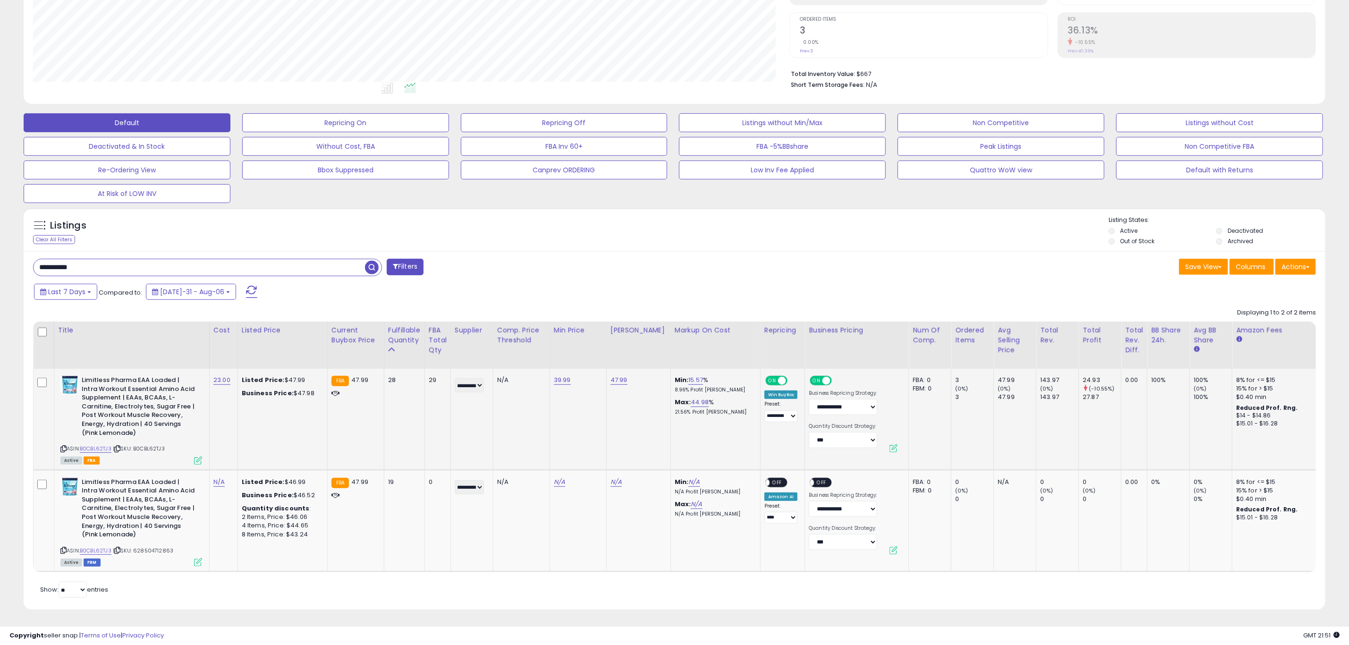 The image size is (1349, 645). What do you see at coordinates (1102, 389) in the screenshot?
I see `small: (-10.55%)` at bounding box center [1102, 389].